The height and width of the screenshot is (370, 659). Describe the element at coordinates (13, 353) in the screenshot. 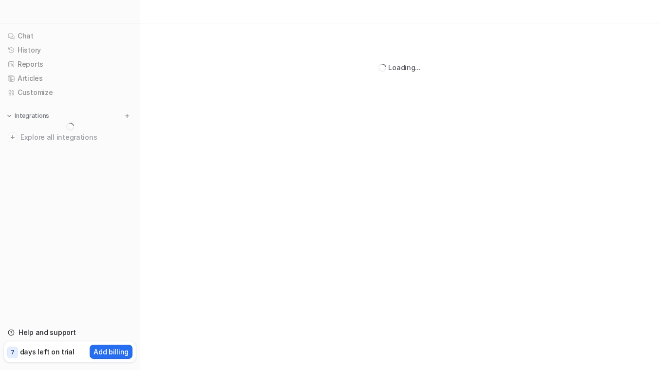

I see `p: 7` at that location.